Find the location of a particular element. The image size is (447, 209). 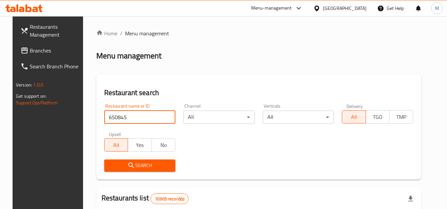

h2: Restaurants list is located at coordinates (145, 199).